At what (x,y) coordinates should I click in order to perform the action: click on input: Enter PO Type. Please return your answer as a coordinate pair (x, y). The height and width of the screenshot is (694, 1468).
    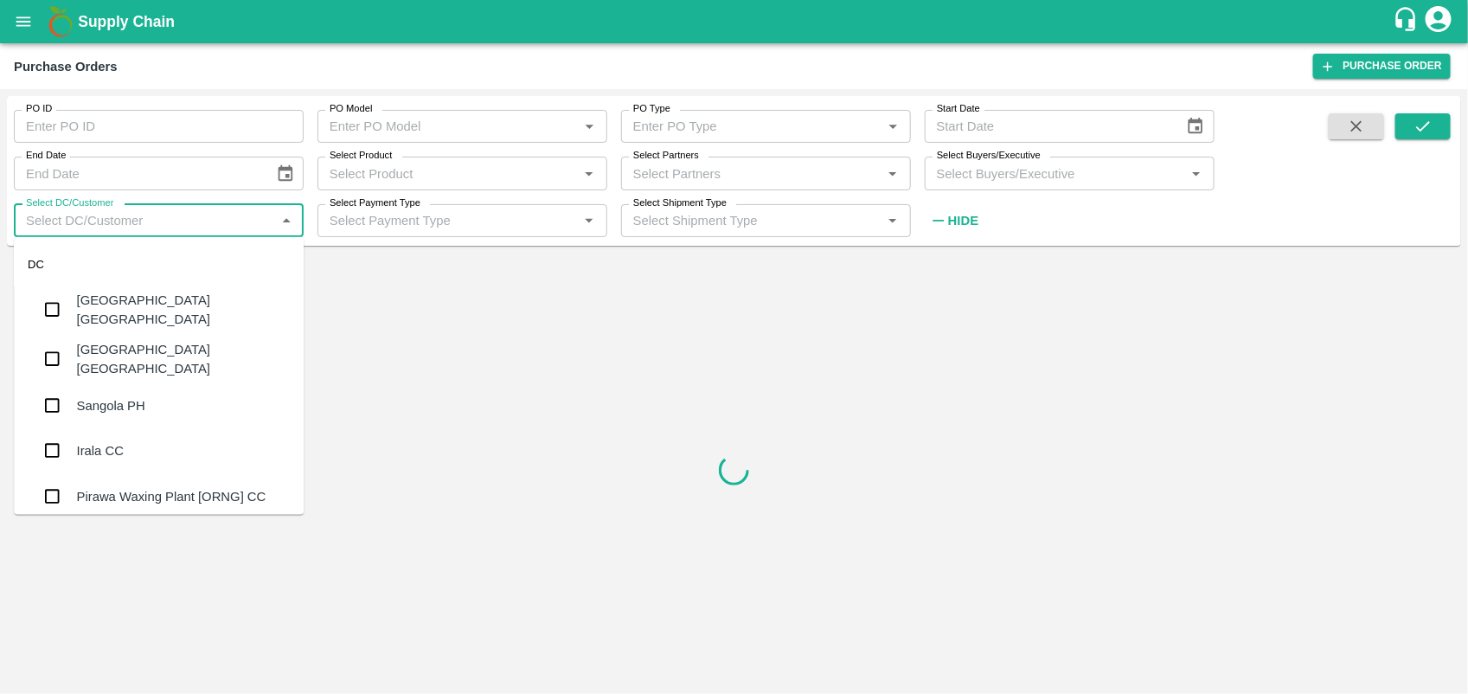
    Looking at the image, I should click on (740, 126).